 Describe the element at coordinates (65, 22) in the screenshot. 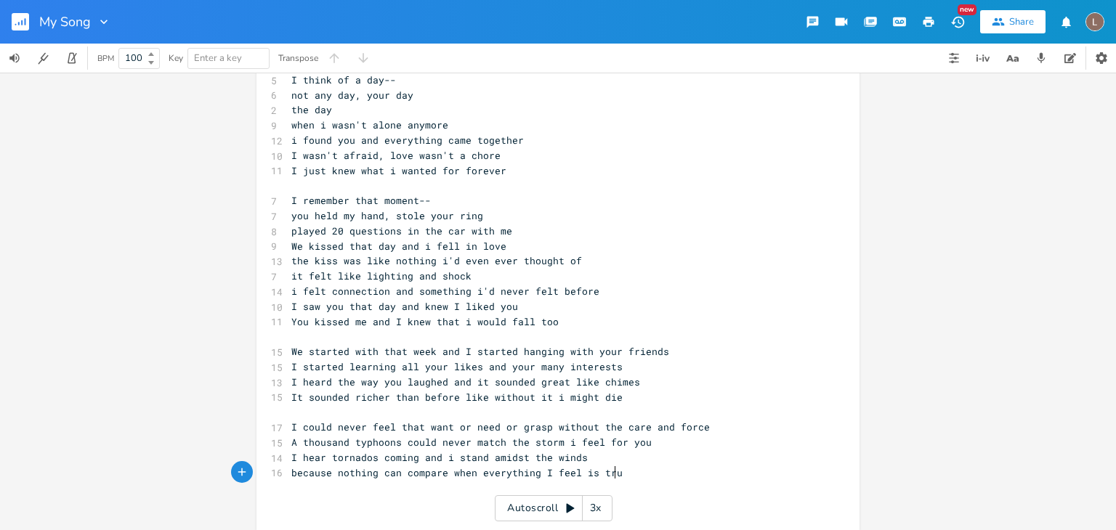

I see `span: My Song` at that location.